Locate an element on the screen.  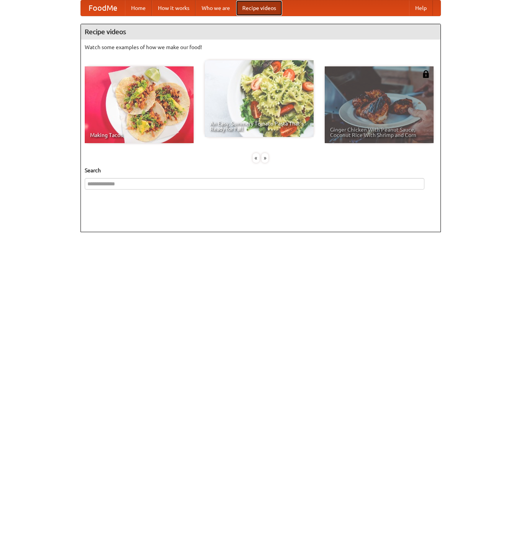
span: Making Tacos is located at coordinates (139, 135).